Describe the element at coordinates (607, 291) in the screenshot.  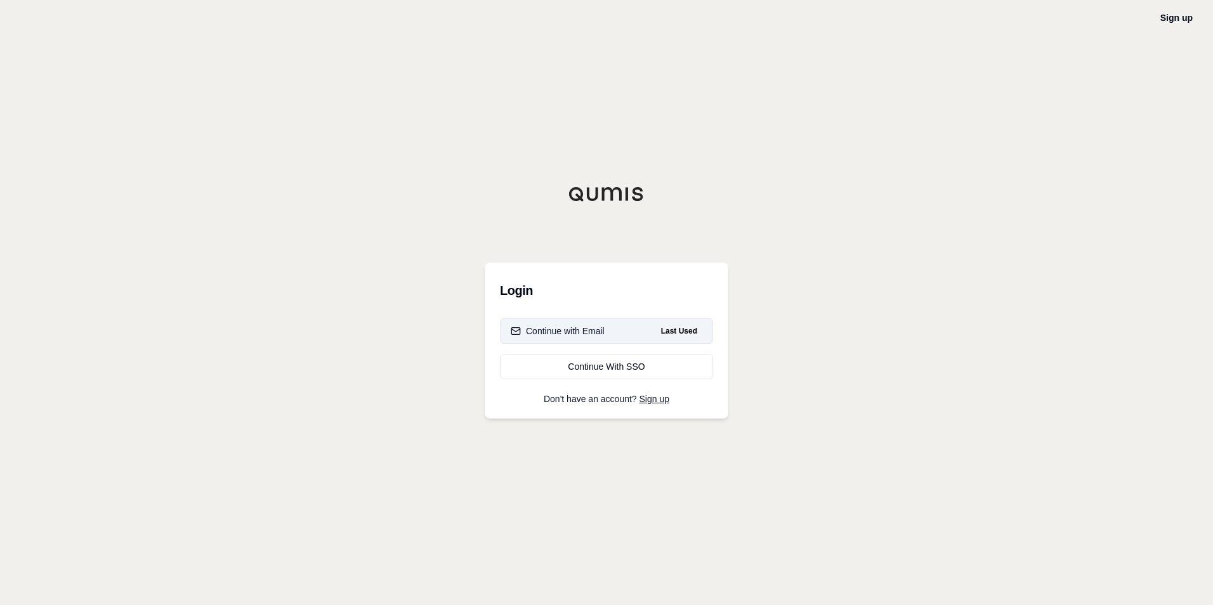
I see `h3: Login` at that location.